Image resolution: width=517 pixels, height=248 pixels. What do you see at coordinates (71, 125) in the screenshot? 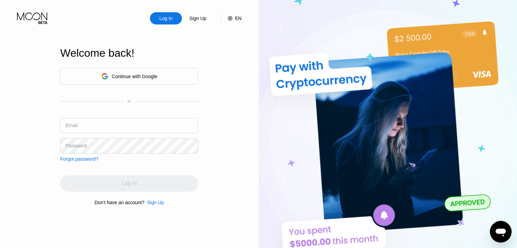
I see `div: Email` at bounding box center [71, 125].